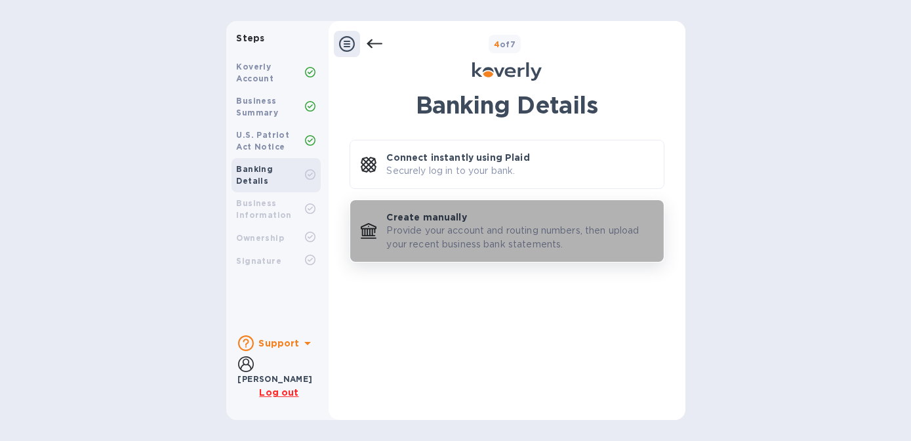 This screenshot has height=441, width=911. Describe the element at coordinates (497, 44) in the screenshot. I see `span: 4` at that location.